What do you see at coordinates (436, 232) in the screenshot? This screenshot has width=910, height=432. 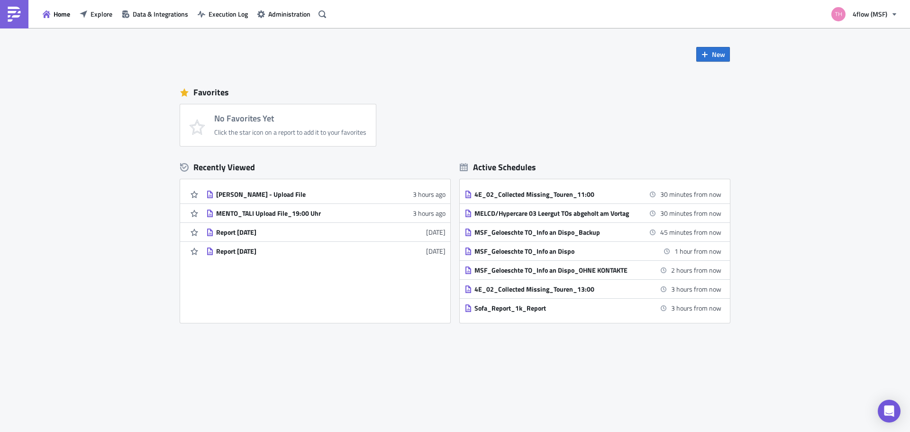 I see `time: 2025-09-16T12:05:23Z` at bounding box center [436, 232].